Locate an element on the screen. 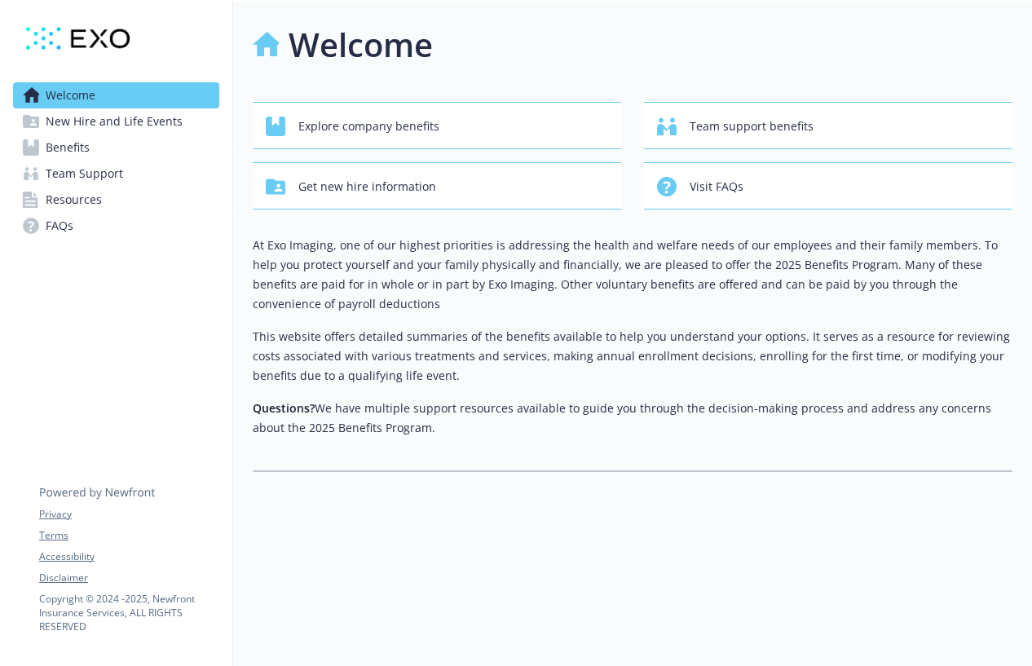 This screenshot has width=1032, height=666. a: Welcome is located at coordinates (116, 95).